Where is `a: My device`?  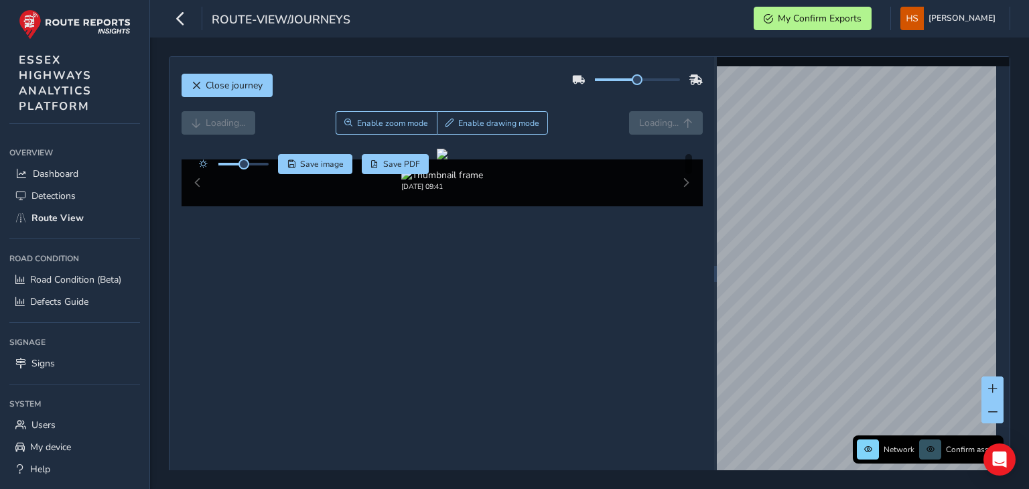
a: My device is located at coordinates (74, 447).